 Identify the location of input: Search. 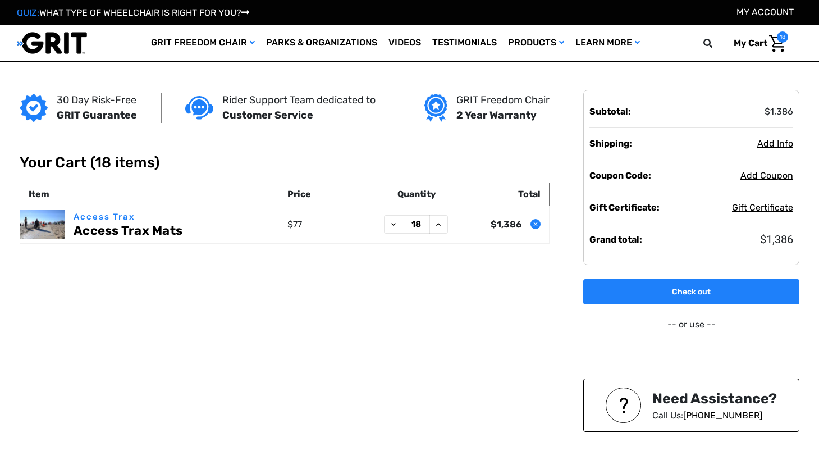
(717, 43).